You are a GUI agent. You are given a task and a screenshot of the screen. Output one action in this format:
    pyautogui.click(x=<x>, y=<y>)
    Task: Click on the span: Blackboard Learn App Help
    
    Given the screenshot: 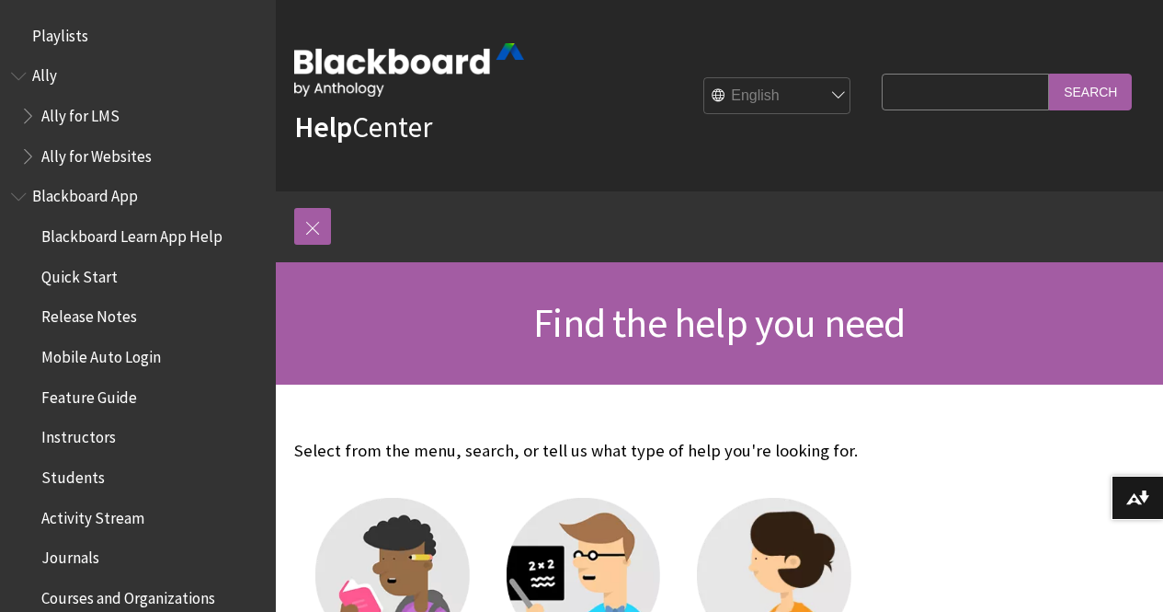 What is the action you would take?
    pyautogui.click(x=131, y=233)
    